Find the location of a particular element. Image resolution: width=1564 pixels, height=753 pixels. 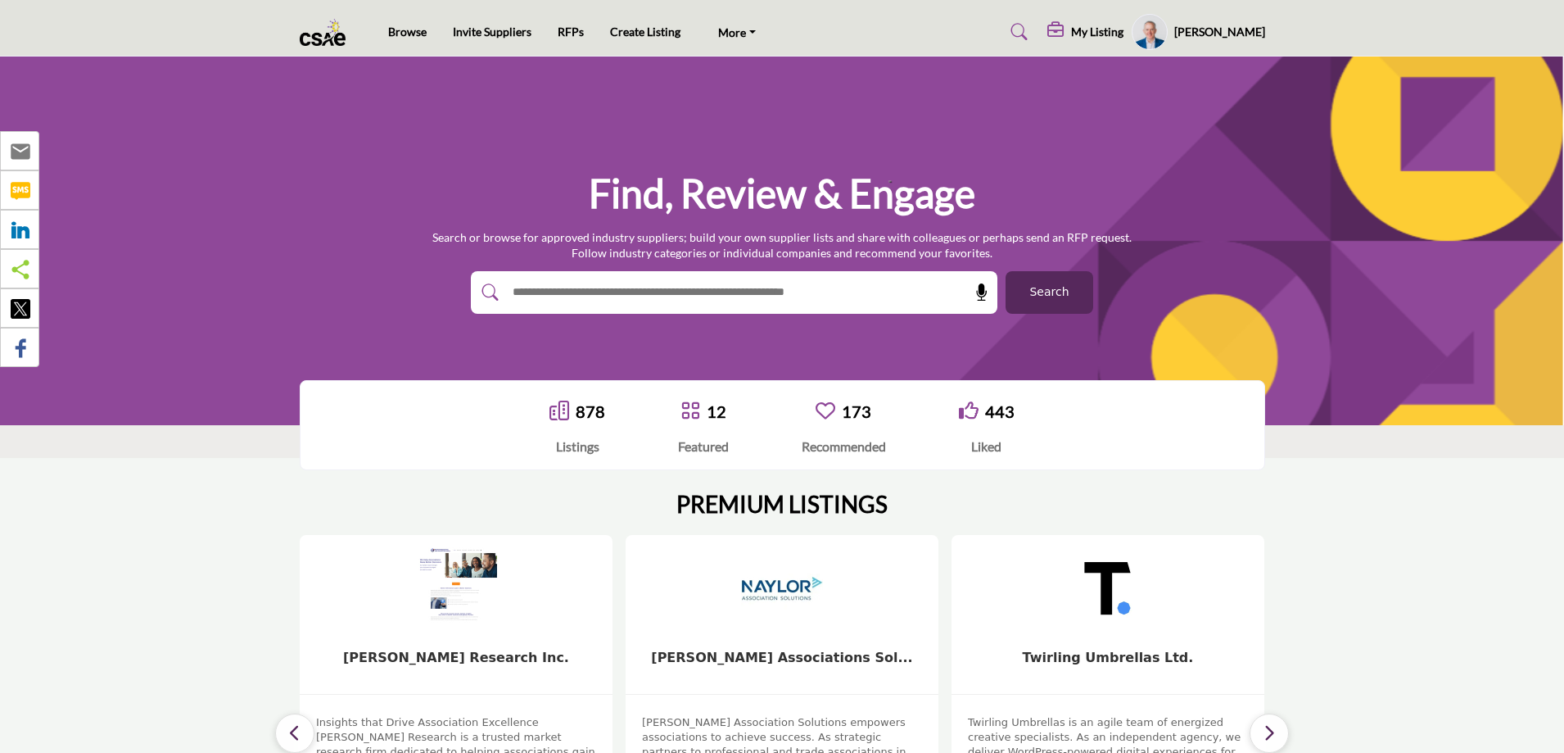

img: Bramm Research Inc. is located at coordinates (456, 588).